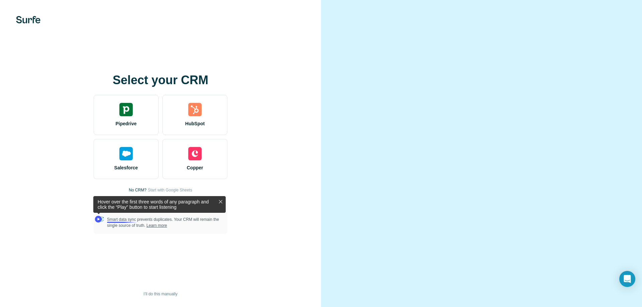  Describe the element at coordinates (160, 294) in the screenshot. I see `button: I’ll do this manually` at that location.